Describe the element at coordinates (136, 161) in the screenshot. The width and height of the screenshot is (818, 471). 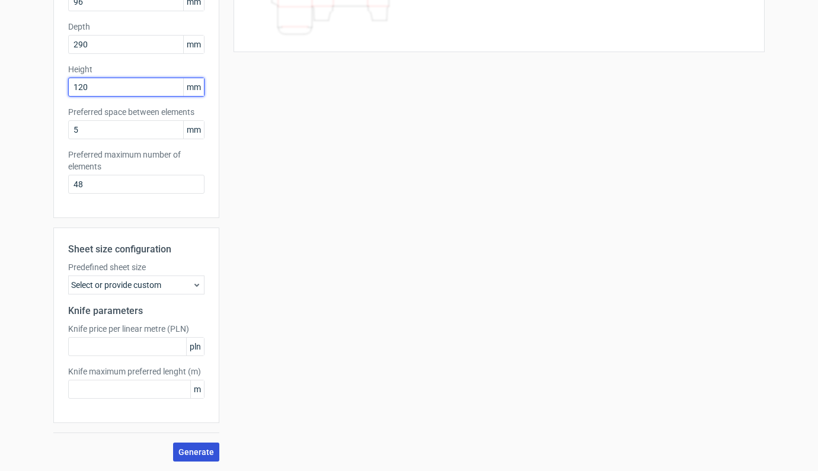
I see `label: Preferred maximum number of elements` at that location.